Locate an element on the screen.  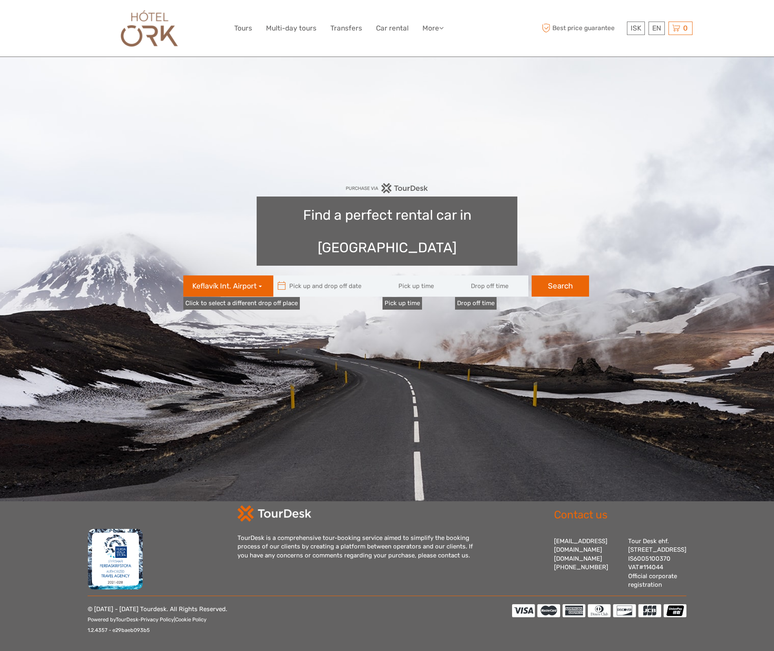
img: PurchaseViaTourDesk.png is located at coordinates (386, 188).